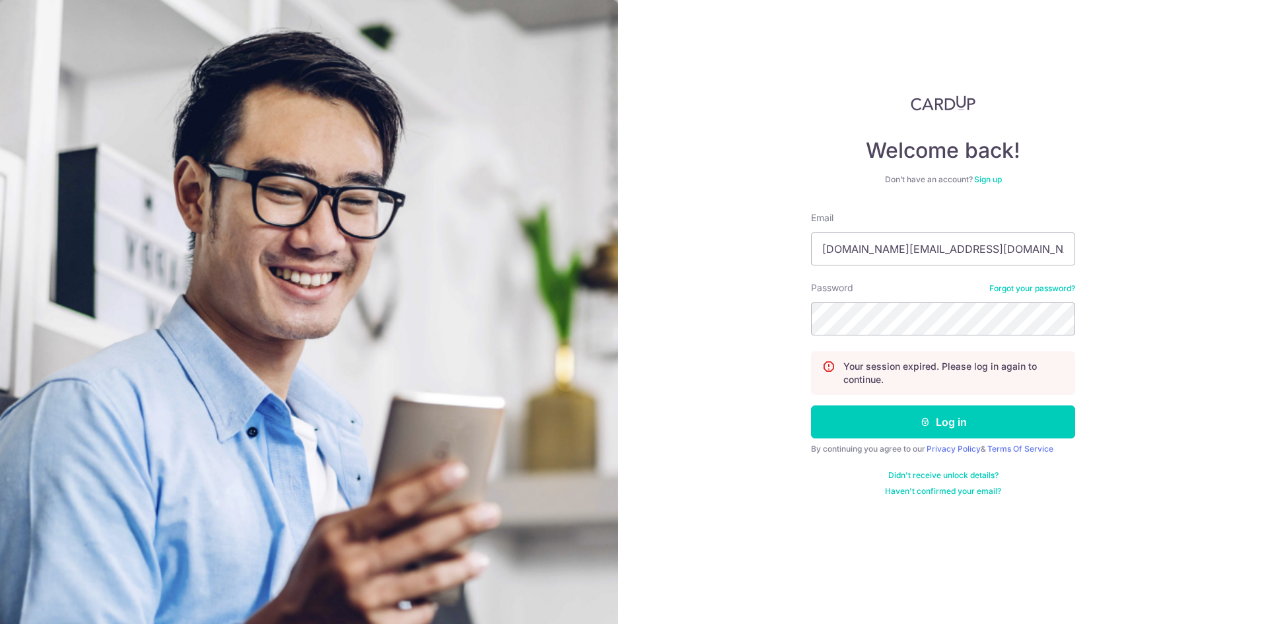  I want to click on input: Enter your Email, so click(943, 249).